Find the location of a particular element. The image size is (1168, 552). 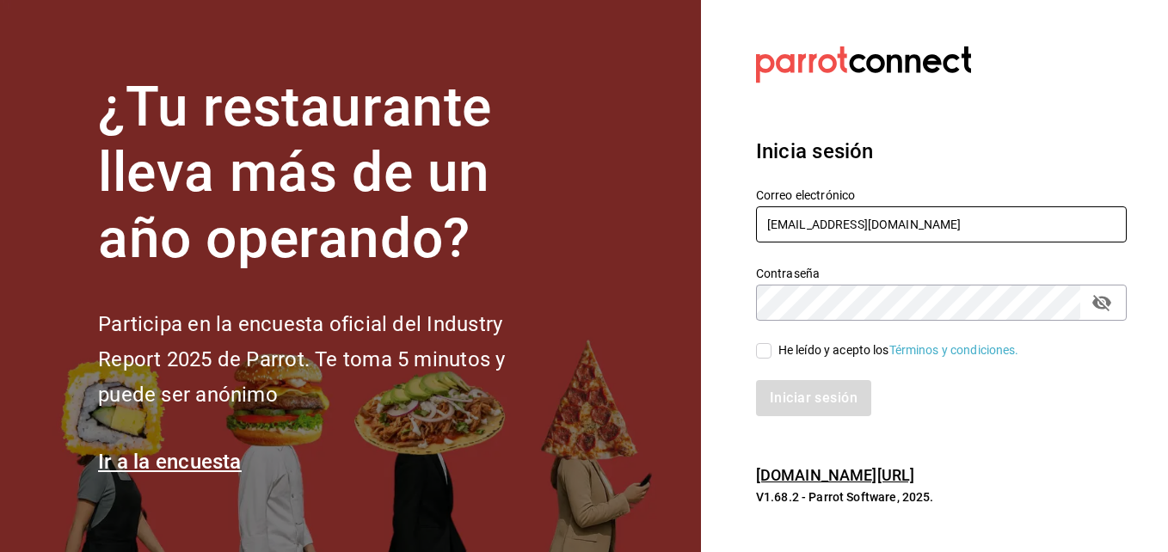

h1: ¿Tu restaurante lleva más de un año operando? is located at coordinates (330, 174).